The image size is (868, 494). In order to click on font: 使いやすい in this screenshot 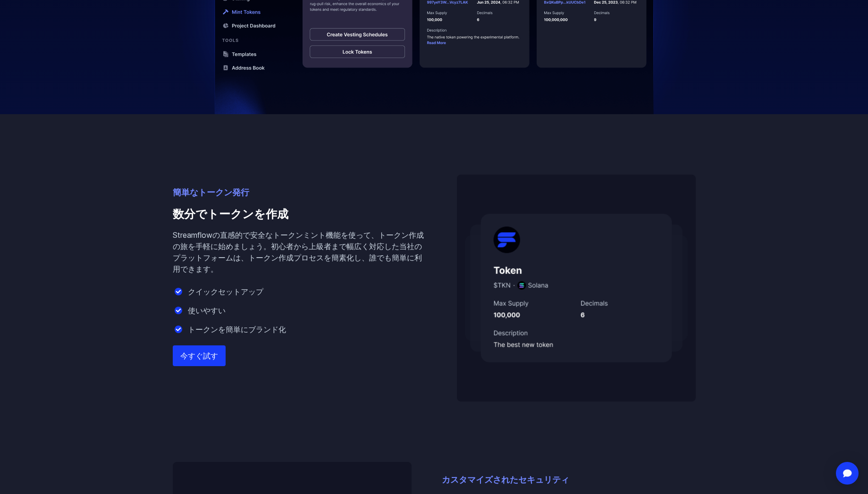, I will do `click(207, 311)`.